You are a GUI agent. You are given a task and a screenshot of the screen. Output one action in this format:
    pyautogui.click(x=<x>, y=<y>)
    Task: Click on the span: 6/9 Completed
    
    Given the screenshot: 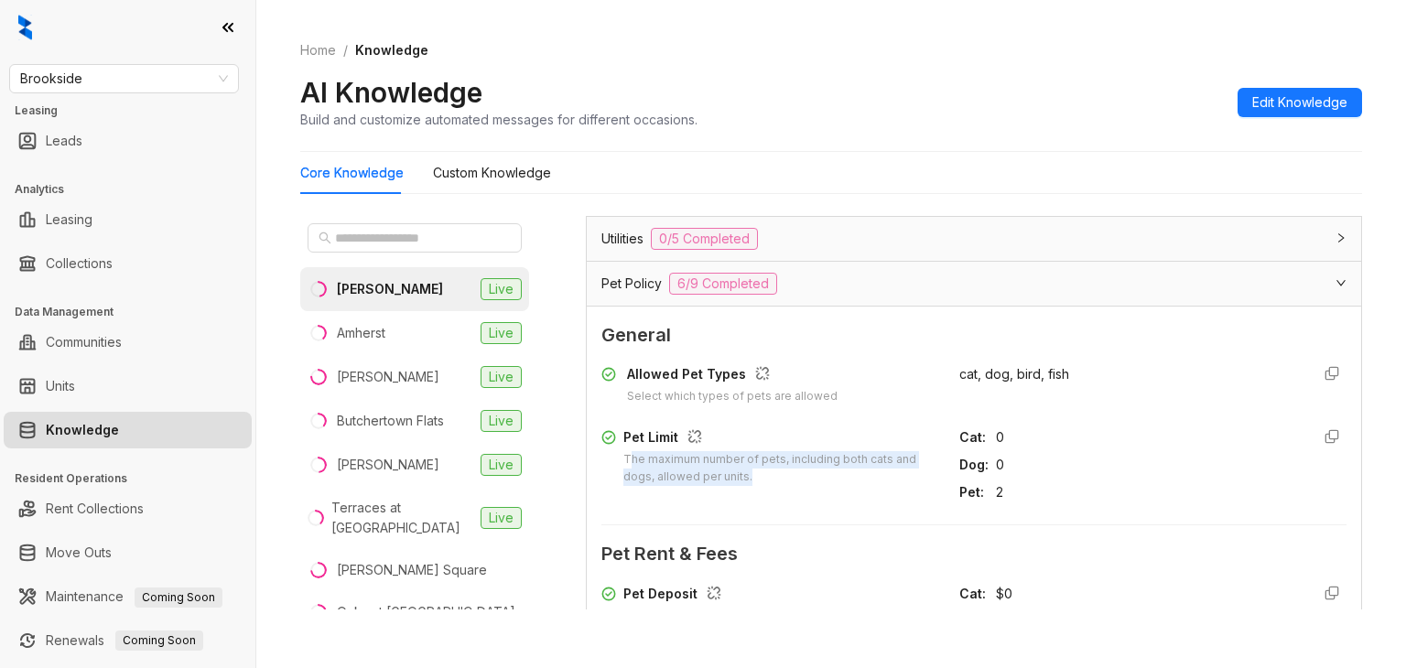 What is the action you would take?
    pyautogui.click(x=723, y=284)
    